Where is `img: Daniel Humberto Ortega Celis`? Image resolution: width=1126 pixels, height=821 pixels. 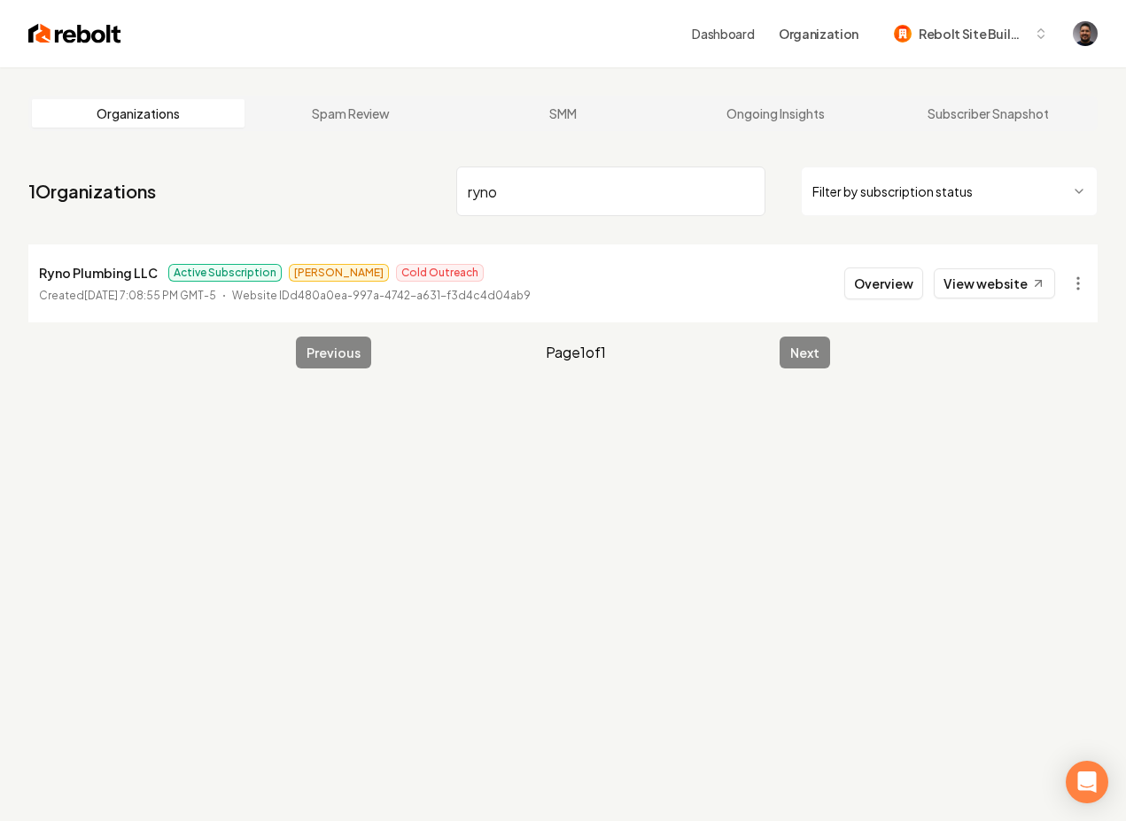 img: Daniel Humberto Ortega Celis is located at coordinates (1085, 34).